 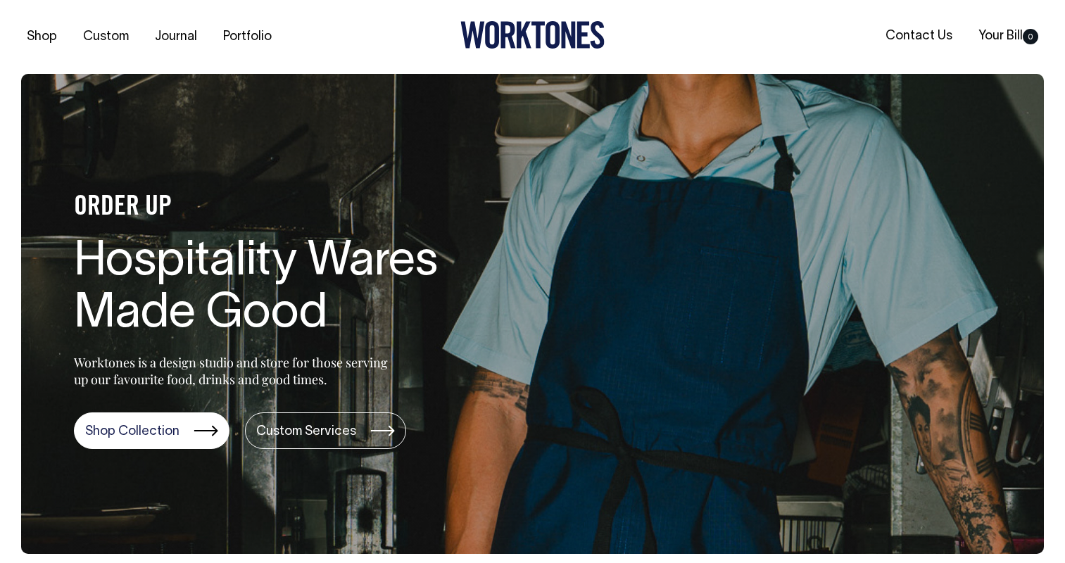 What do you see at coordinates (299, 289) in the screenshot?
I see `h1: Hospitality Wares Made Good` at bounding box center [299, 289].